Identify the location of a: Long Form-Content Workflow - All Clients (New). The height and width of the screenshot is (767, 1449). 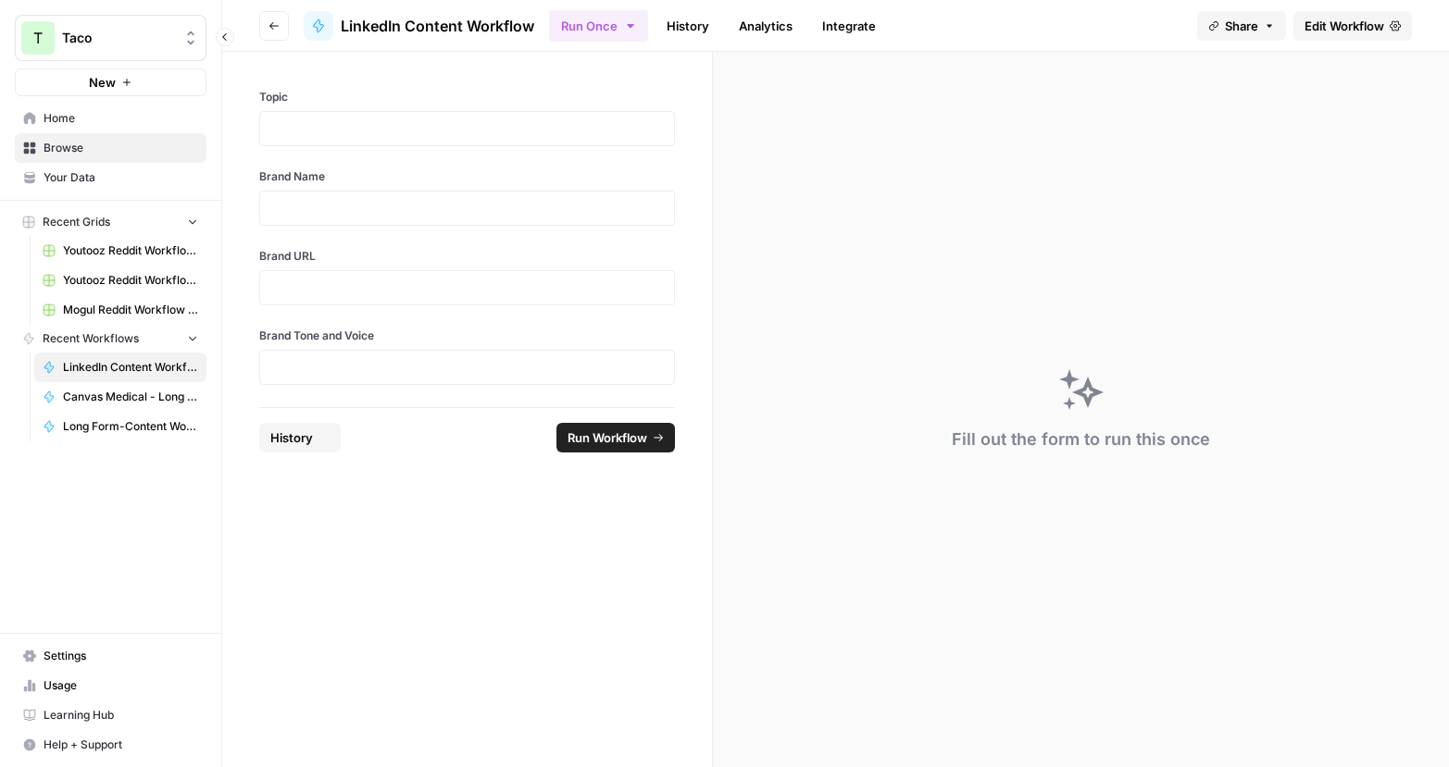
(120, 427).